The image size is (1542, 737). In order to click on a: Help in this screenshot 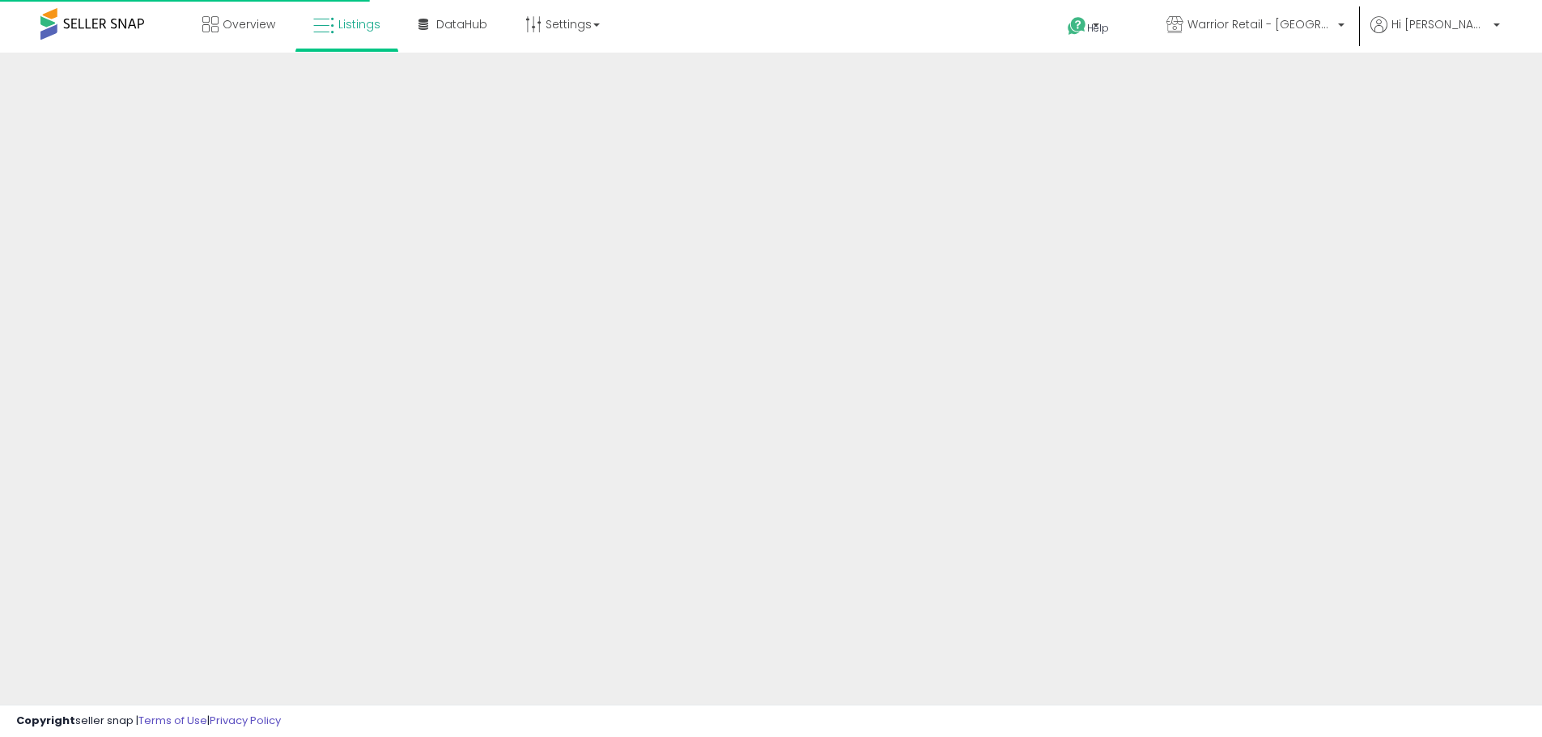, I will do `click(1098, 28)`.